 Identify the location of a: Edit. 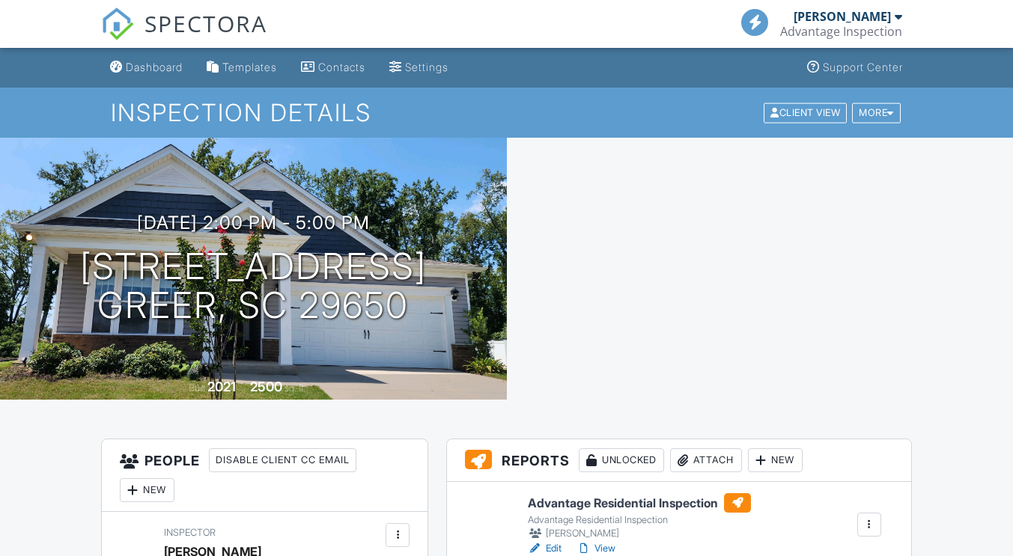
(544, 549).